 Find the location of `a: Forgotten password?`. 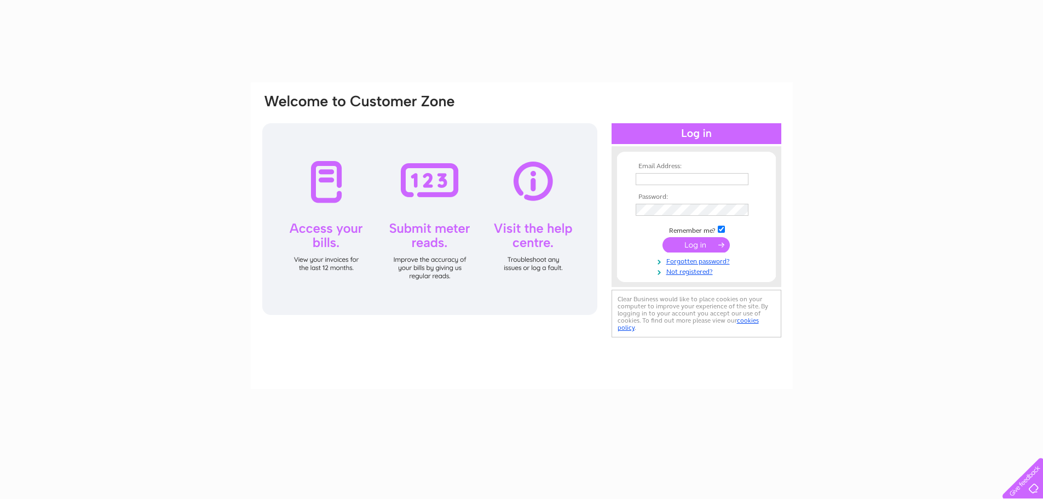

a: Forgotten password? is located at coordinates (698, 260).